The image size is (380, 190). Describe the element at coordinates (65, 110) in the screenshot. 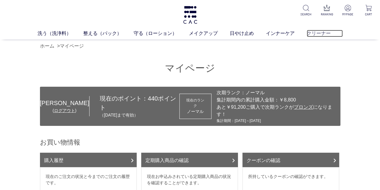

I see `a: ログアウト` at that location.